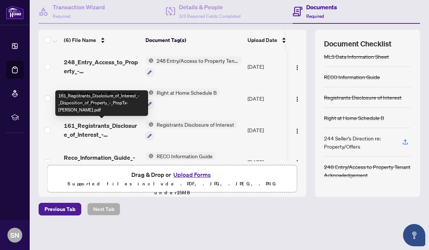 The width and height of the screenshot is (429, 250). I want to click on div: Right at Home Schedule B, so click(354, 118).